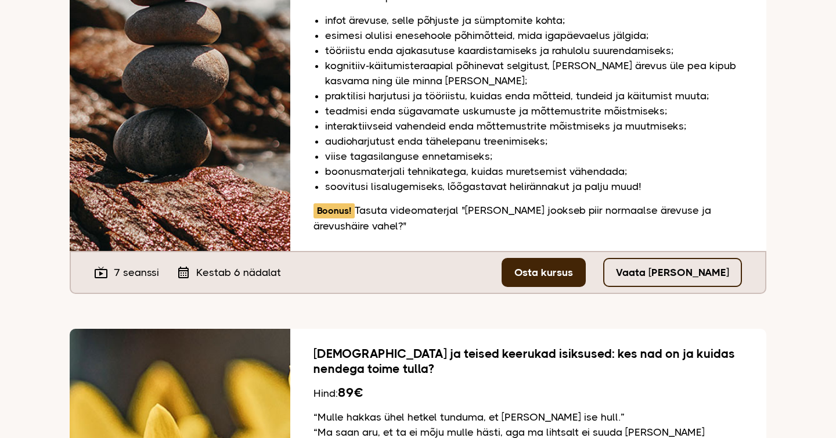  Describe the element at coordinates (183, 272) in the screenshot. I see `i: calendar_month` at that location.